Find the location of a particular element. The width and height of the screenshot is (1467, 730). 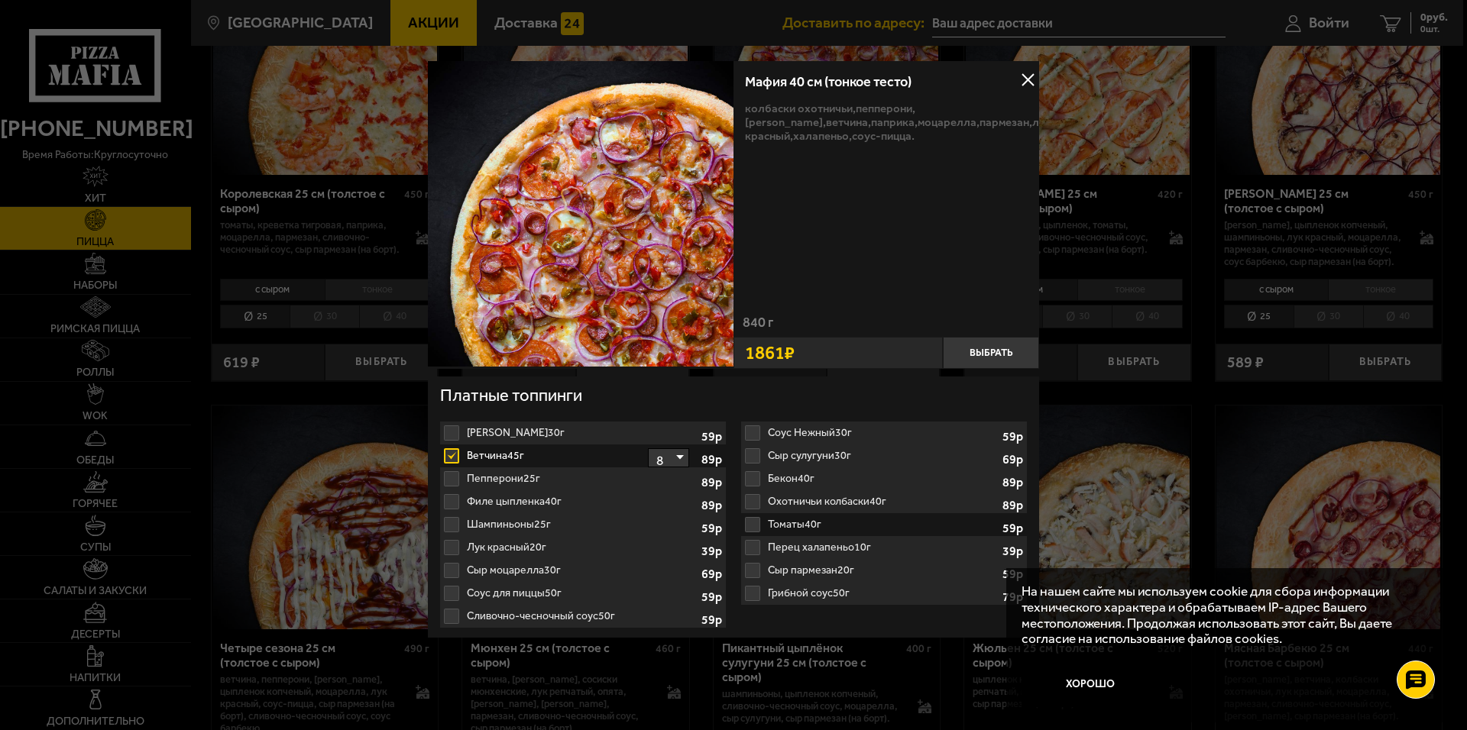

li: Грибной соус is located at coordinates (884, 594).